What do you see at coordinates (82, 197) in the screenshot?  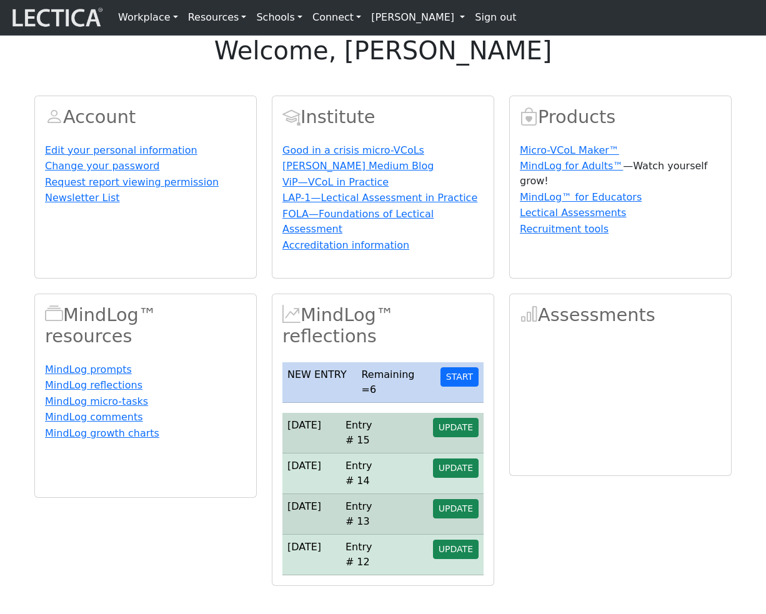 I see `a: Newsletter List` at bounding box center [82, 197].